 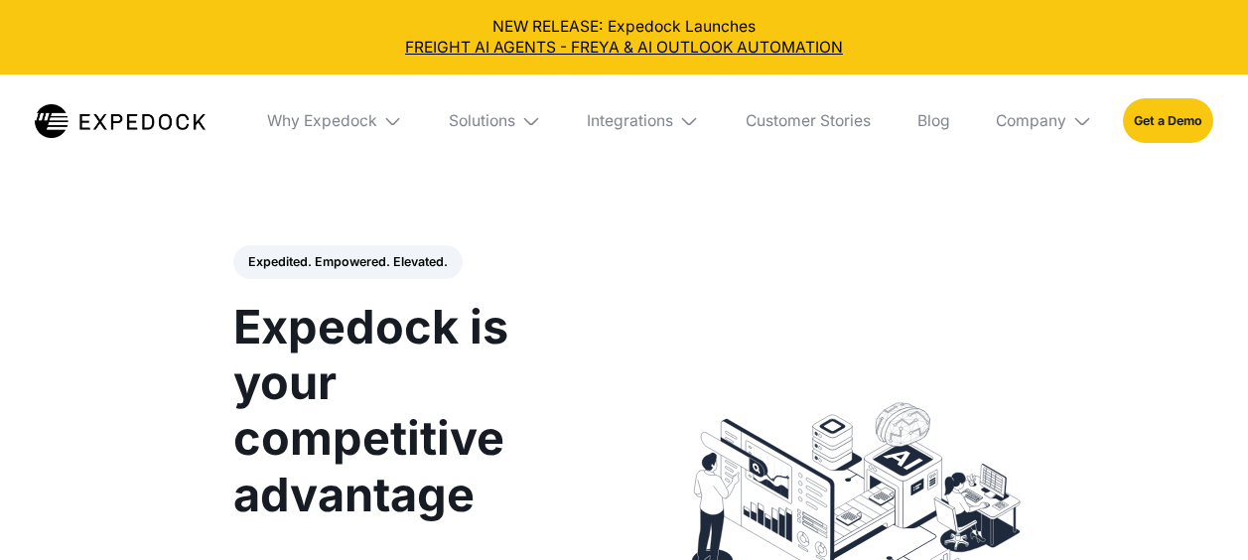 What do you see at coordinates (1167, 120) in the screenshot?
I see `a: Get a Demo` at bounding box center [1167, 120].